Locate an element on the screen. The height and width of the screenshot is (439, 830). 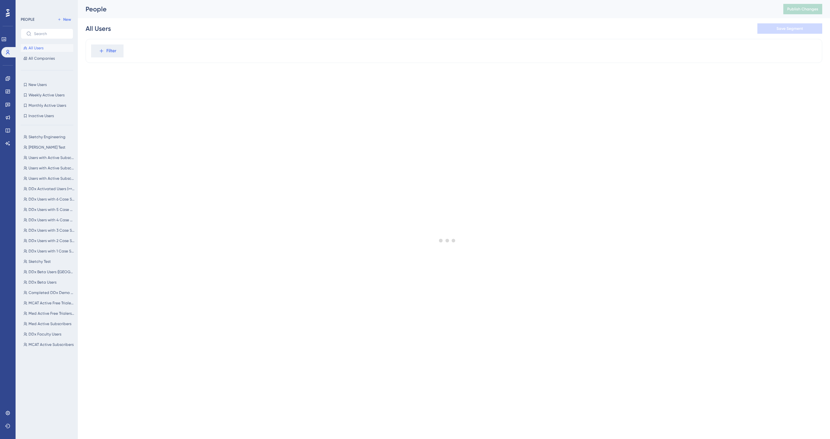
button: DDx Users with 3 Case Starts is located at coordinates (49, 230).